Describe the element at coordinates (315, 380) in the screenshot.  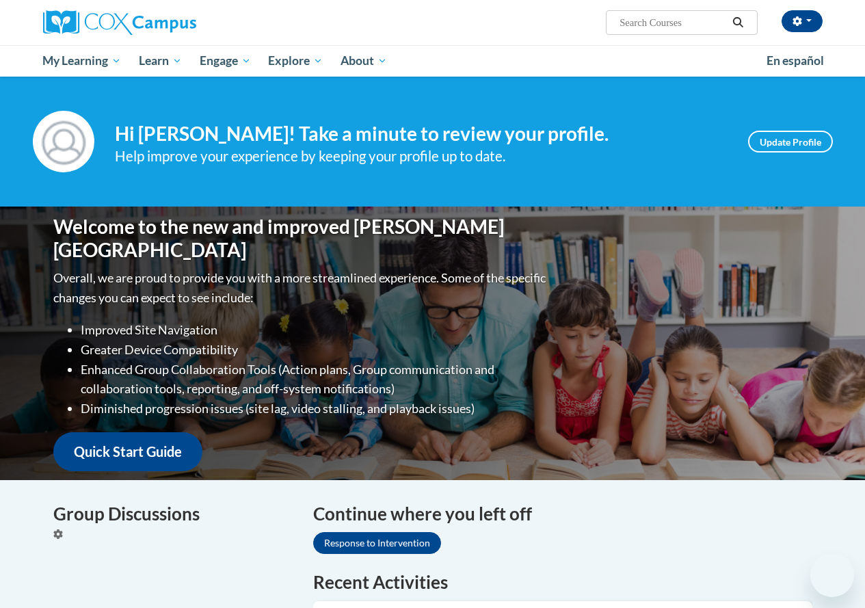
I see `li: Enhanced Group Collaboration Tools (Action plans, Group communication and collaboration tools, re...` at that location.